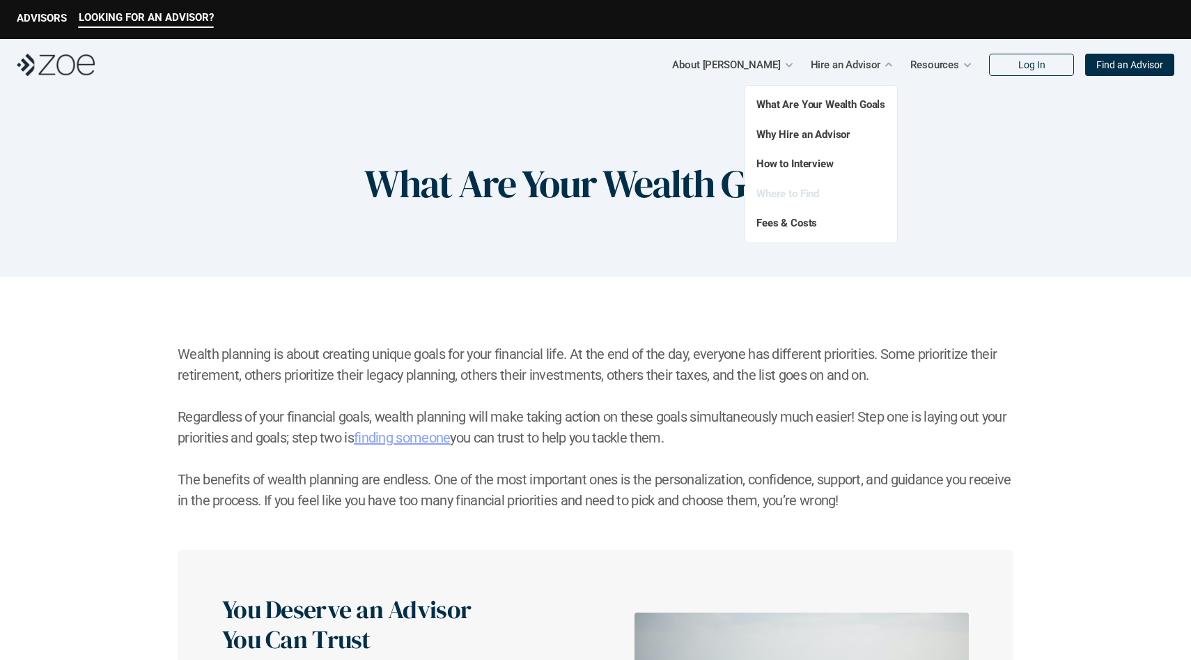  Describe the element at coordinates (795, 164) in the screenshot. I see `a: How to Interview` at that location.